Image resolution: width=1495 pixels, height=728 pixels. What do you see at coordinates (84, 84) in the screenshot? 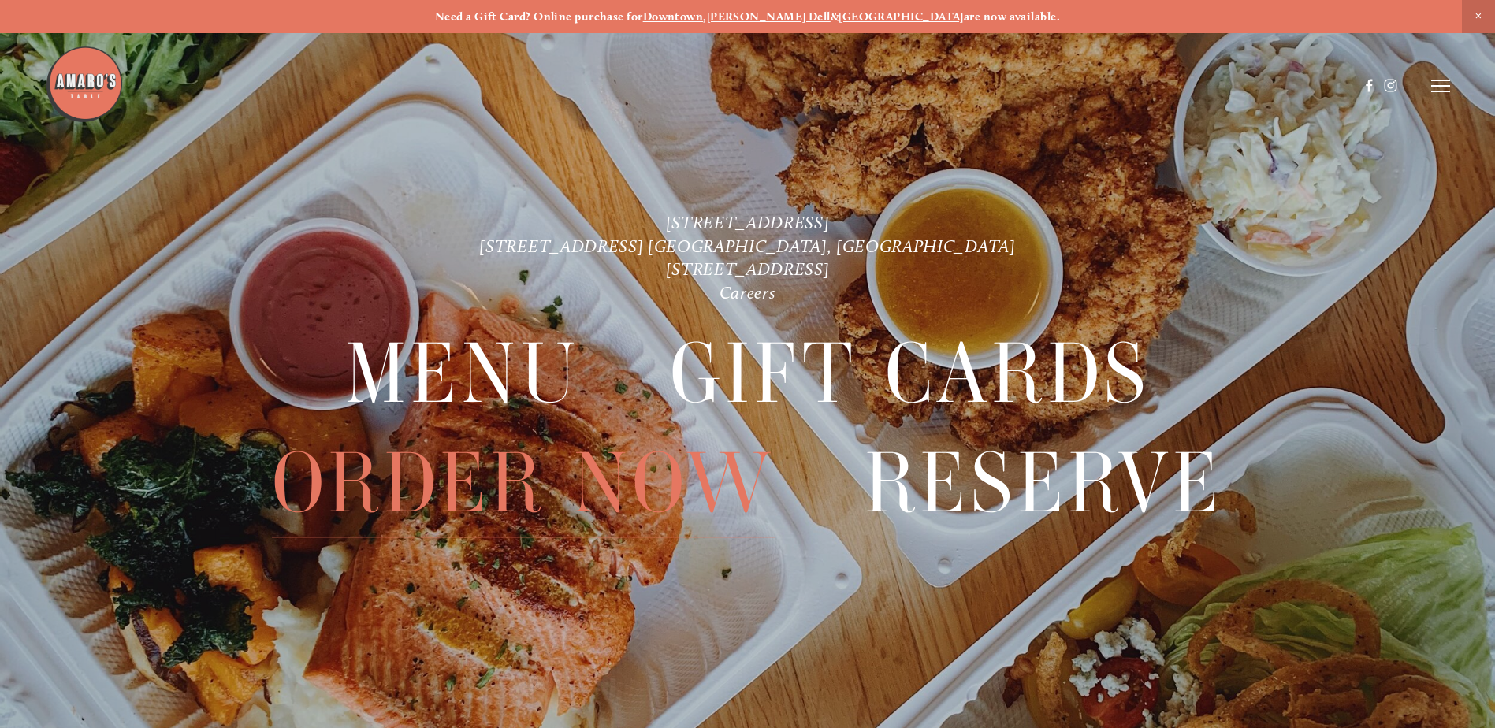
I see `img: Amaro's Table` at bounding box center [84, 84].